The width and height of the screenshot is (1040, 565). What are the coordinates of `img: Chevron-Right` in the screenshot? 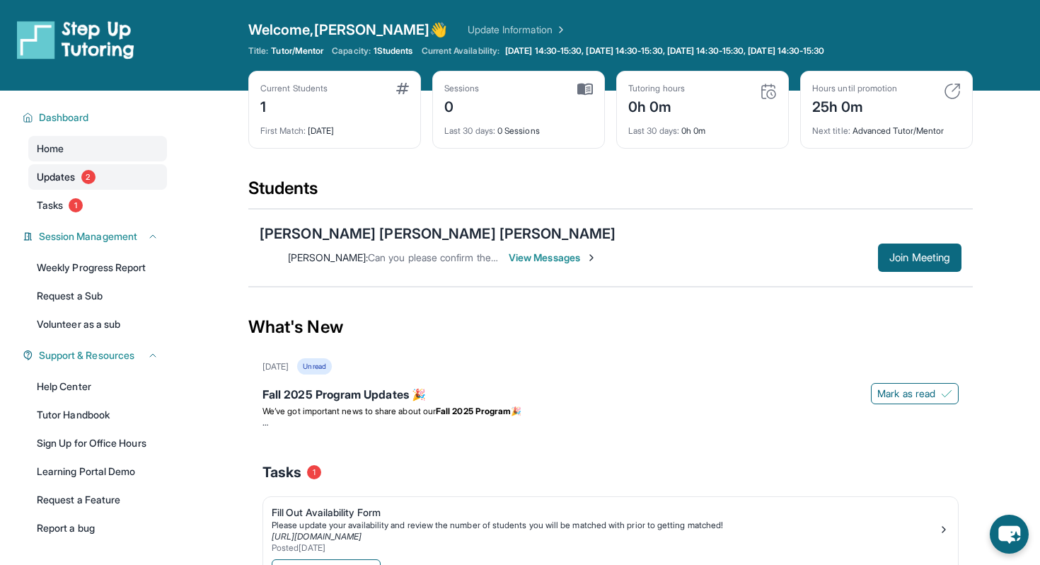 It's located at (592, 258).